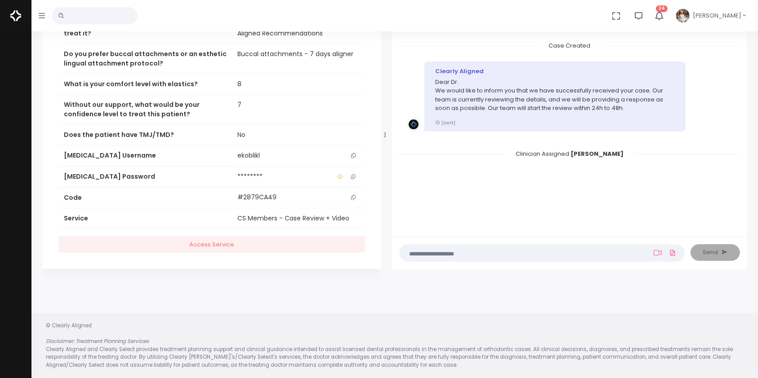  Describe the element at coordinates (145, 85) in the screenshot. I see `th: What is your comfort level with elastics?` at that location.